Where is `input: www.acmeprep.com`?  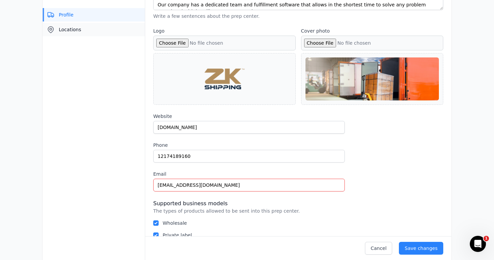 input: www.acmeprep.com is located at coordinates (249, 127).